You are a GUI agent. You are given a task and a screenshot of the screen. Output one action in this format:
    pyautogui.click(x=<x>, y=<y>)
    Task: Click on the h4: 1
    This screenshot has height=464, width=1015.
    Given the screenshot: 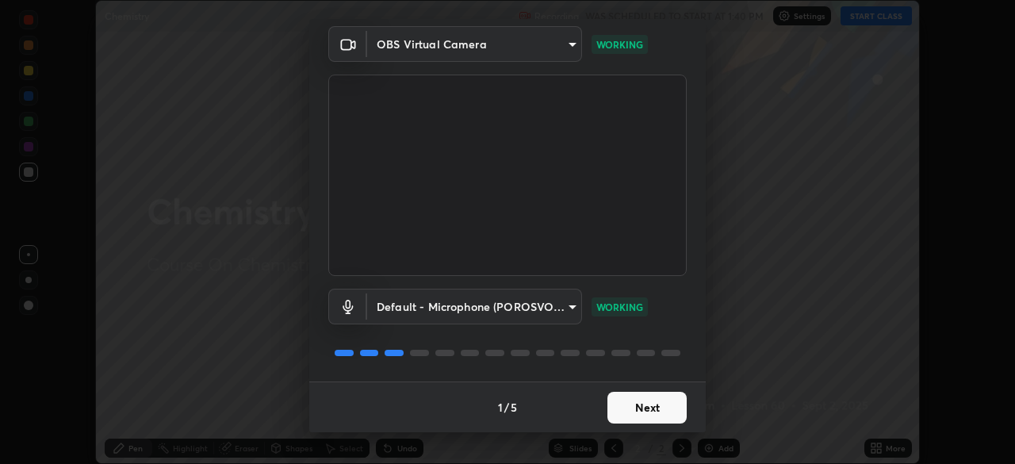 What is the action you would take?
    pyautogui.click(x=500, y=407)
    